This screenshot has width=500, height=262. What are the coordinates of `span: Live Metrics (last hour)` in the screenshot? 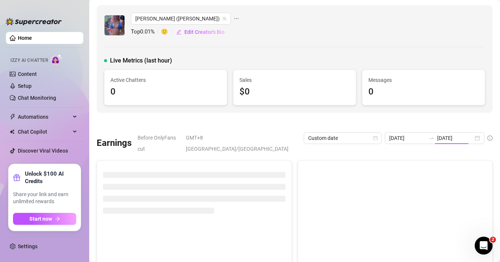 It's located at (141, 61).